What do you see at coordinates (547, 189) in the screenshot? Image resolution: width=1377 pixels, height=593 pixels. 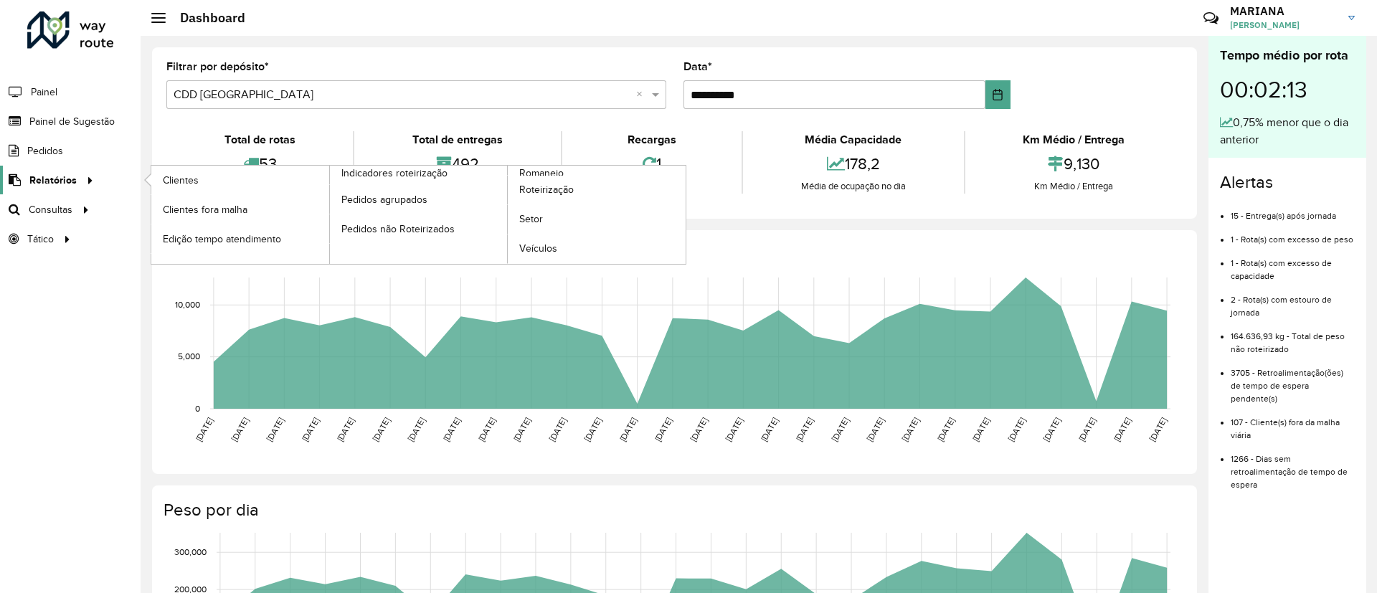 I see `span: Roteirização` at bounding box center [547, 189].